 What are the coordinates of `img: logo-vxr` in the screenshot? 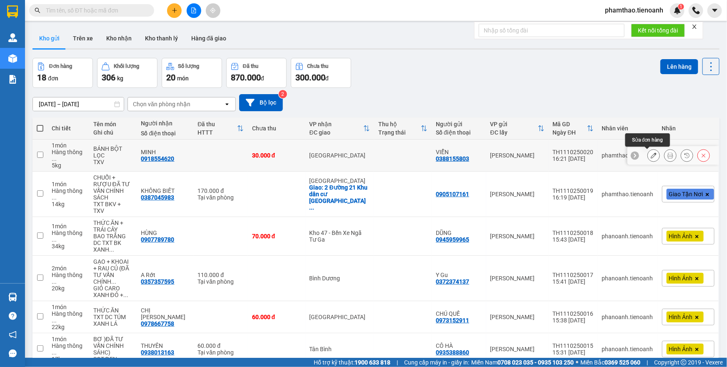 It's located at (12, 12).